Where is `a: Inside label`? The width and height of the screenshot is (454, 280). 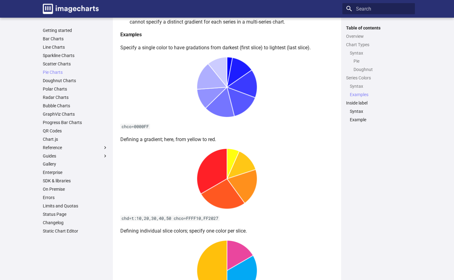
a: Inside label is located at coordinates (379, 103).